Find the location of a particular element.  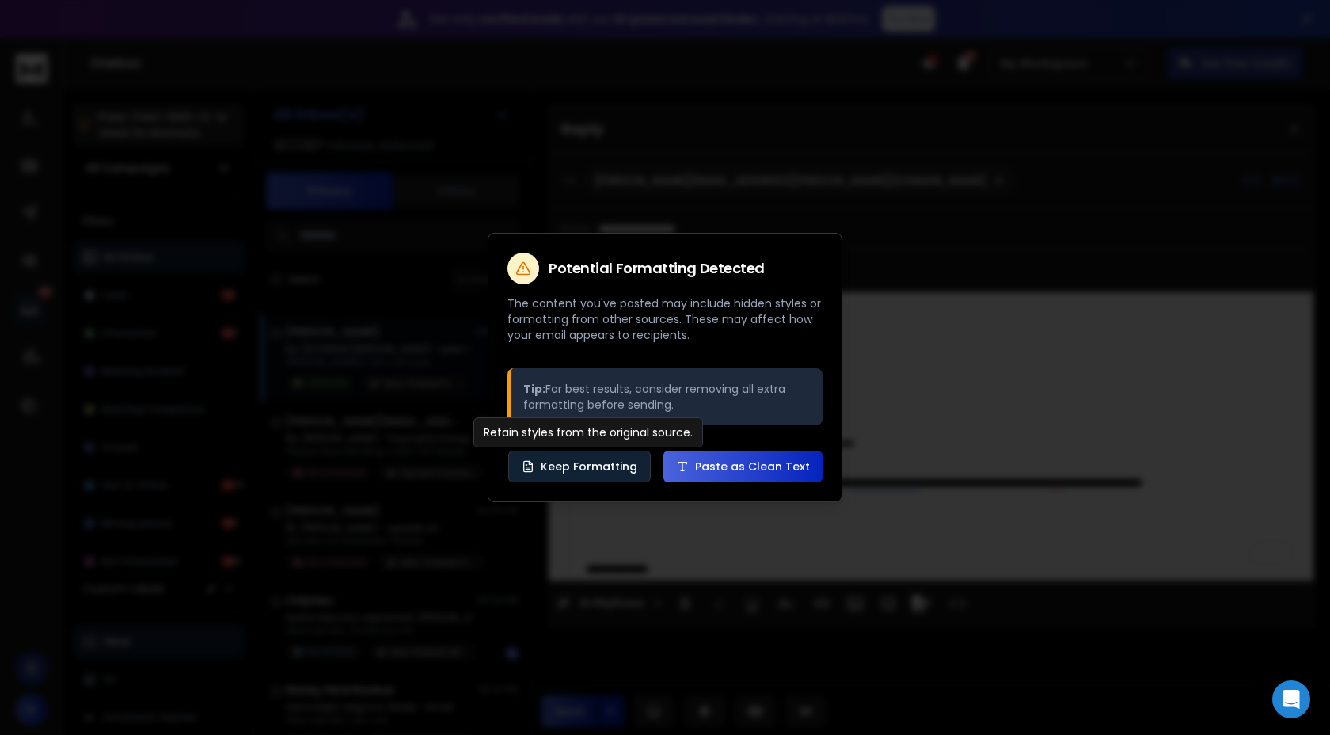

p: The content you've pasted may include hidden styles or formatting from other sources. These may a... is located at coordinates (665, 319).